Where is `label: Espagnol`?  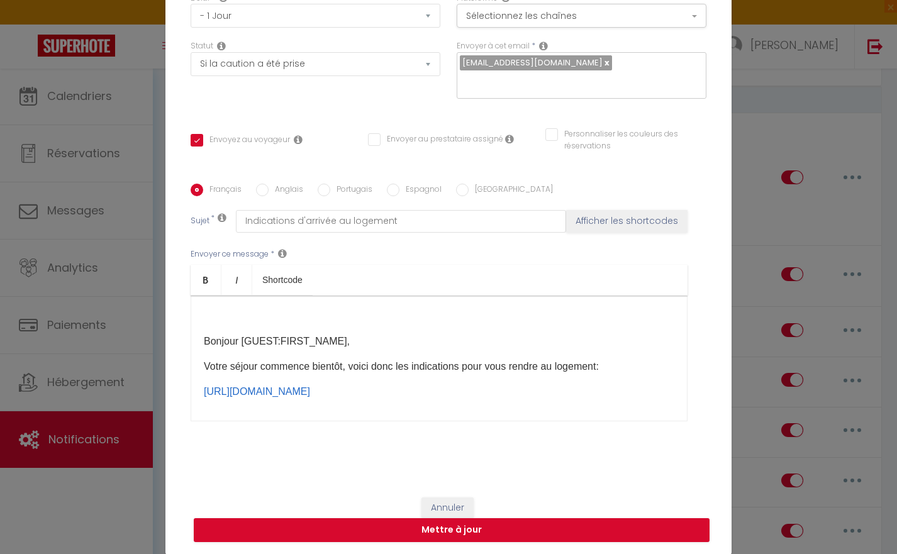 label: Espagnol is located at coordinates (420, 191).